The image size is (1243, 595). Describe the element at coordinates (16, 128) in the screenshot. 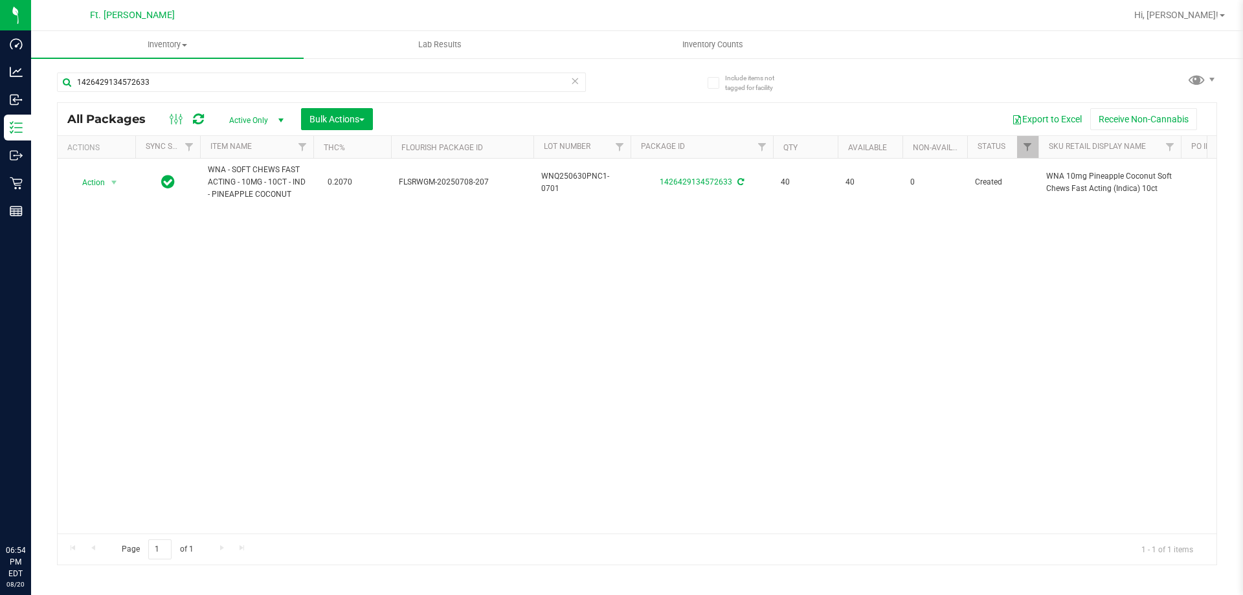

I see `inline-svg: Inventory` at that location.